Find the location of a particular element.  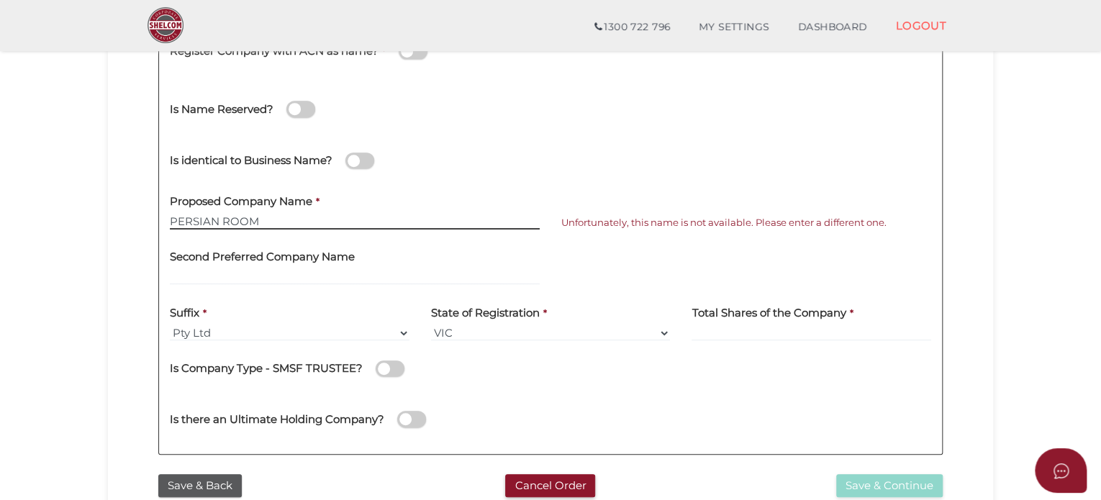

a: LOGOUT is located at coordinates (920, 25).